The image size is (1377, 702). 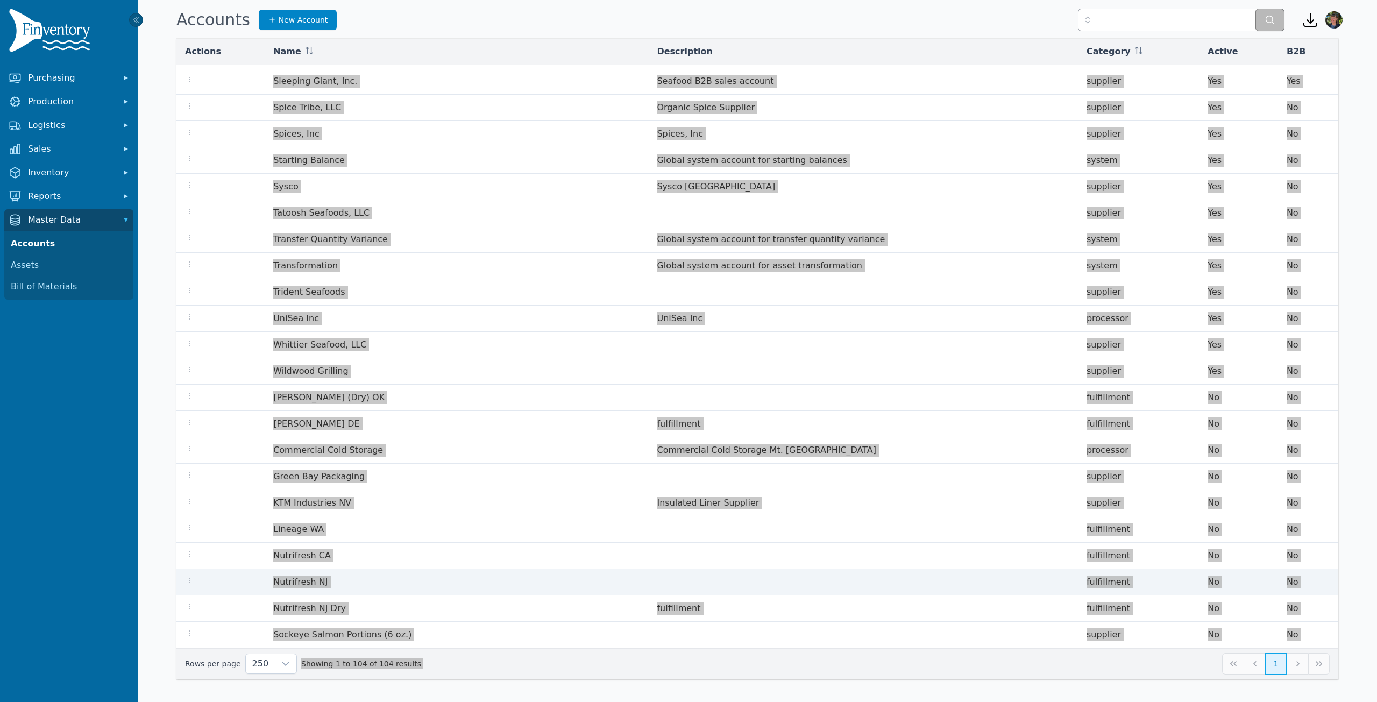 What do you see at coordinates (319, 476) in the screenshot?
I see `a: Green Bay Packaging` at bounding box center [319, 476].